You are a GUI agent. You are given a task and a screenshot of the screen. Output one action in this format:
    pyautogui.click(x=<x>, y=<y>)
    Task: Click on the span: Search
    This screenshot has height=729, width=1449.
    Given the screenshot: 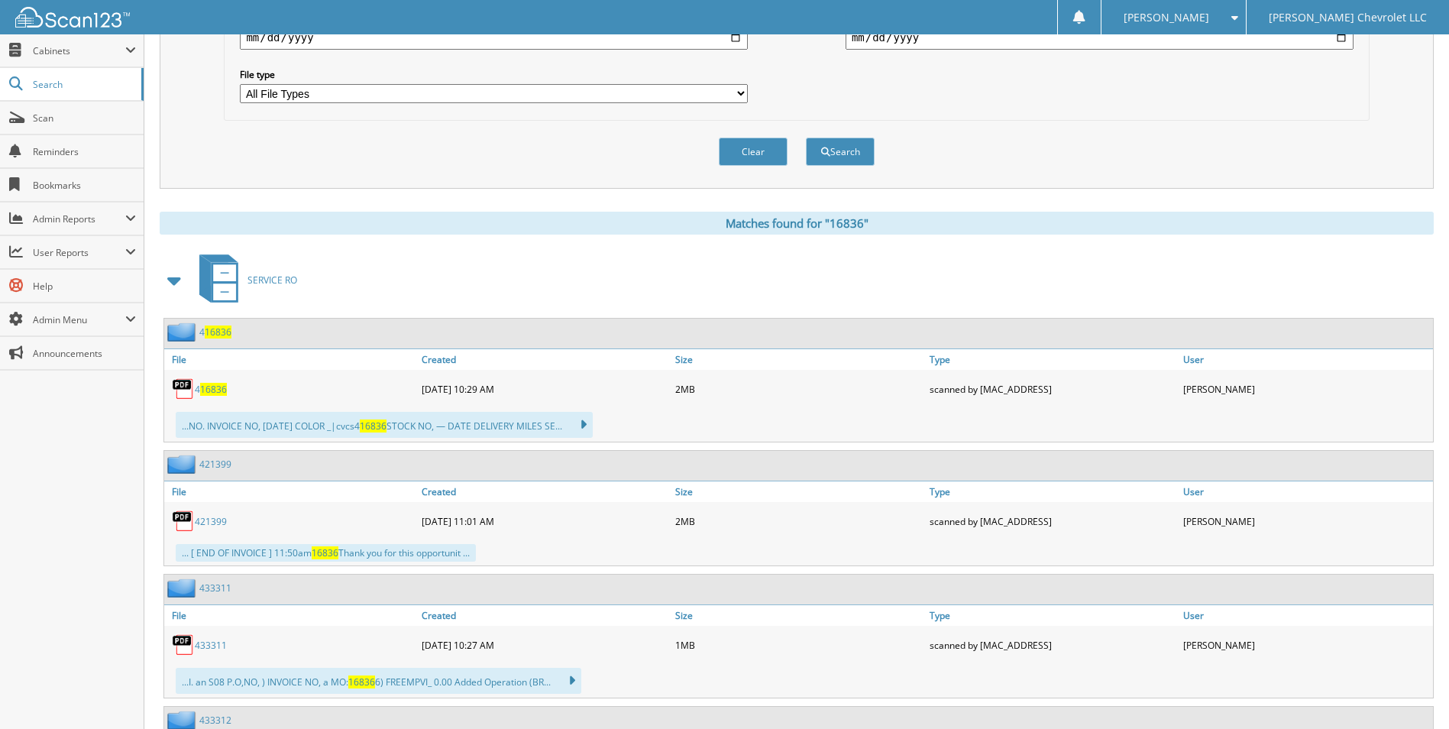 What is the action you would take?
    pyautogui.click(x=83, y=84)
    